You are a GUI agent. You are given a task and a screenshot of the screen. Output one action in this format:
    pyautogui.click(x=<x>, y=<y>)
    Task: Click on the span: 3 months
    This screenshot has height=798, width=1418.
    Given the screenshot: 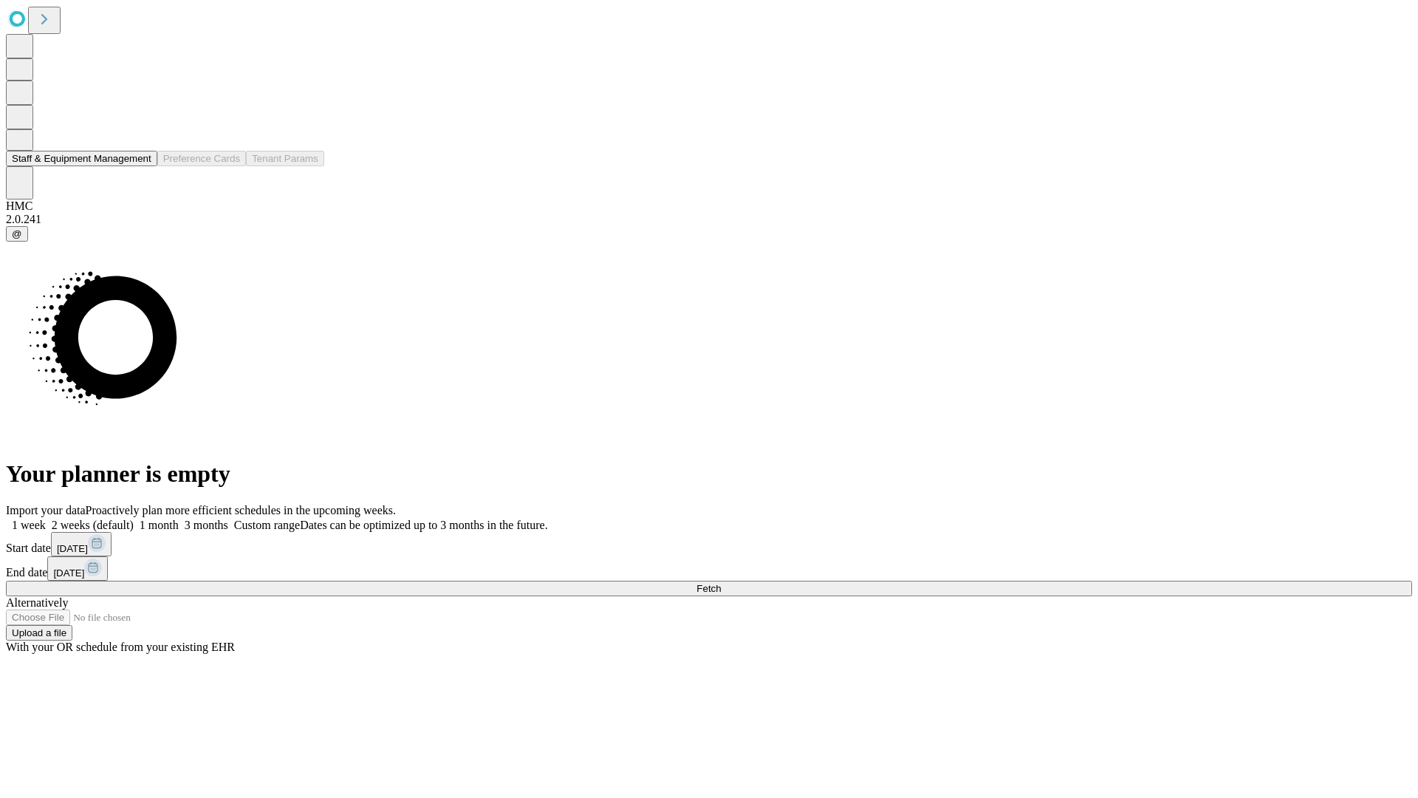 What is the action you would take?
    pyautogui.click(x=206, y=525)
    